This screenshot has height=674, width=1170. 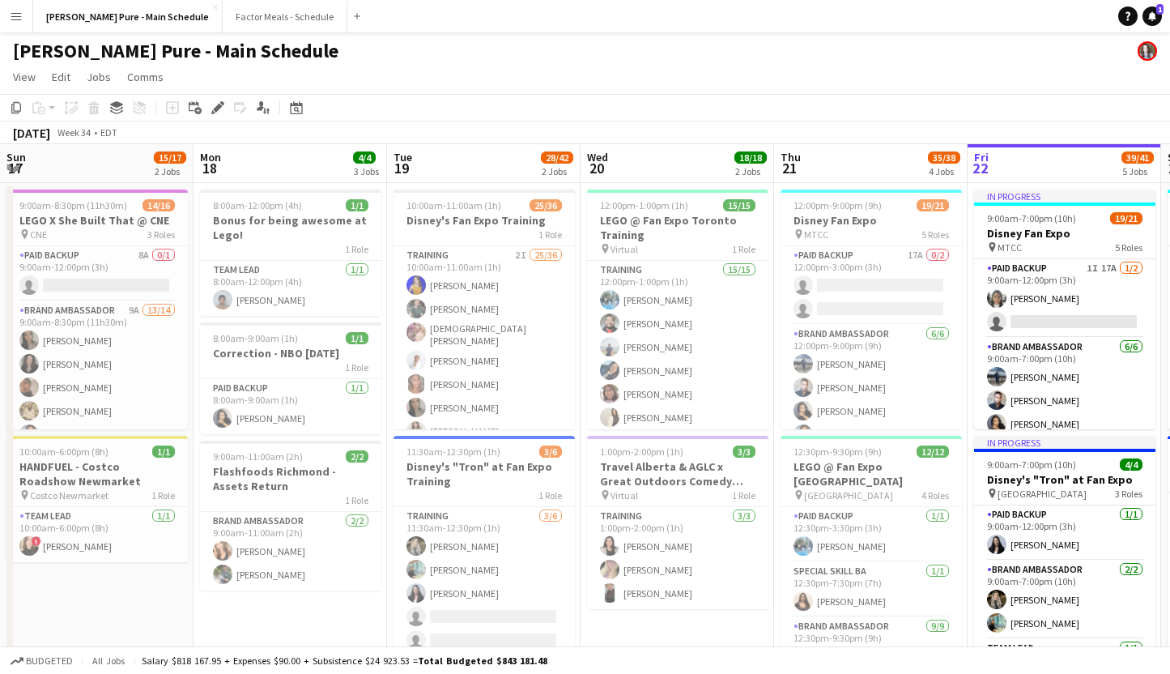 What do you see at coordinates (291, 253) in the screenshot?
I see `div: 8:00am-12:00pm (4h)1/1Bonus for being awesome at Lego!1 RoleTeam Lead1/18:00am-12:00pm (4h)[PERSO...` at bounding box center [291, 253].